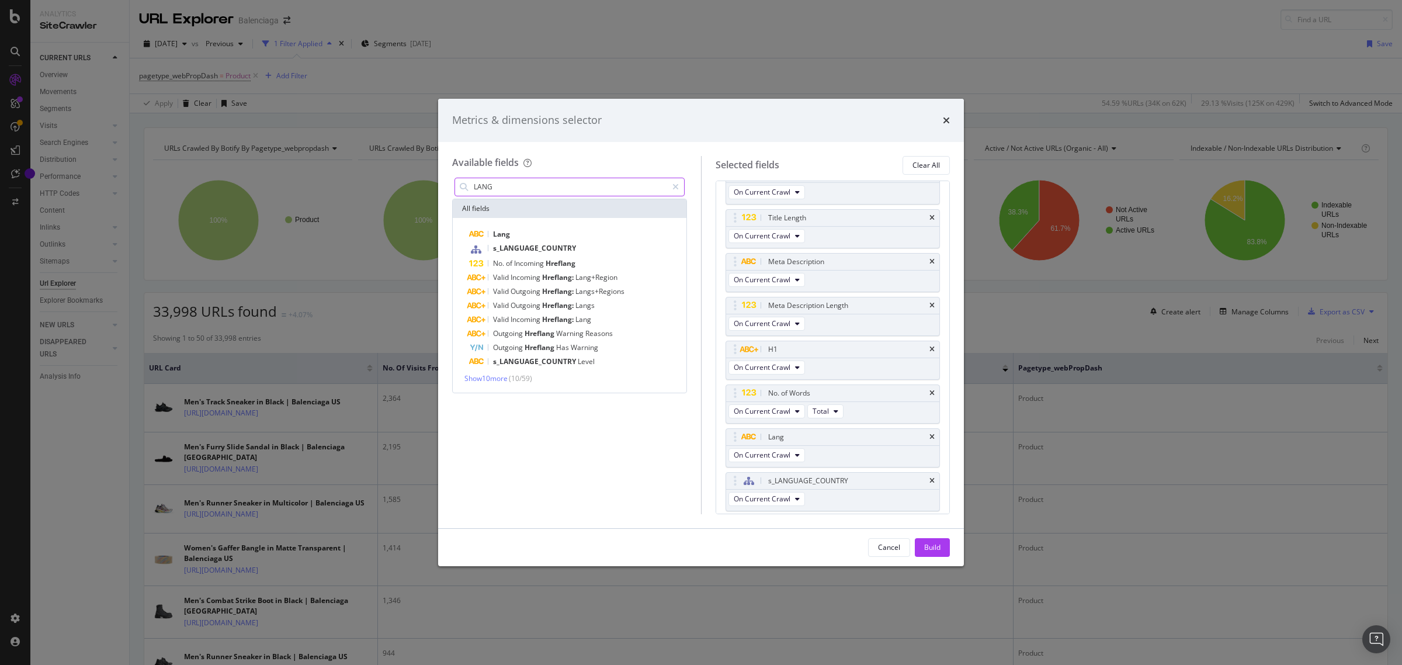 The height and width of the screenshot is (665, 1402). Describe the element at coordinates (833, 228) in the screenshot. I see `div: Title LengthtimesOn Current Crawl` at that location.